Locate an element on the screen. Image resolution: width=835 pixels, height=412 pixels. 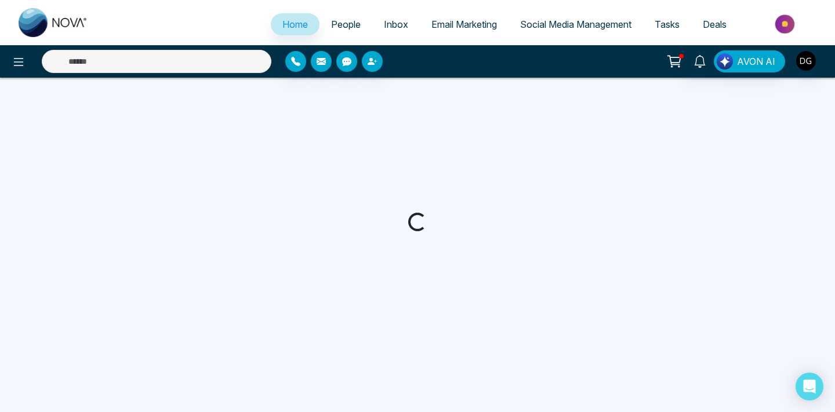
a: Tasks is located at coordinates (666, 24).